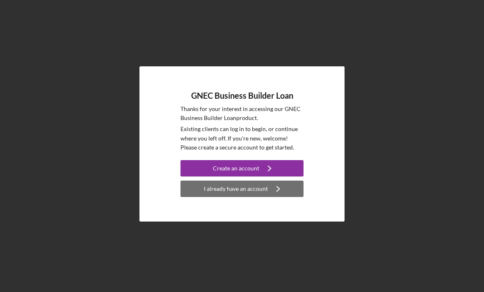  What do you see at coordinates (236, 169) in the screenshot?
I see `div: Create an account` at bounding box center [236, 169].